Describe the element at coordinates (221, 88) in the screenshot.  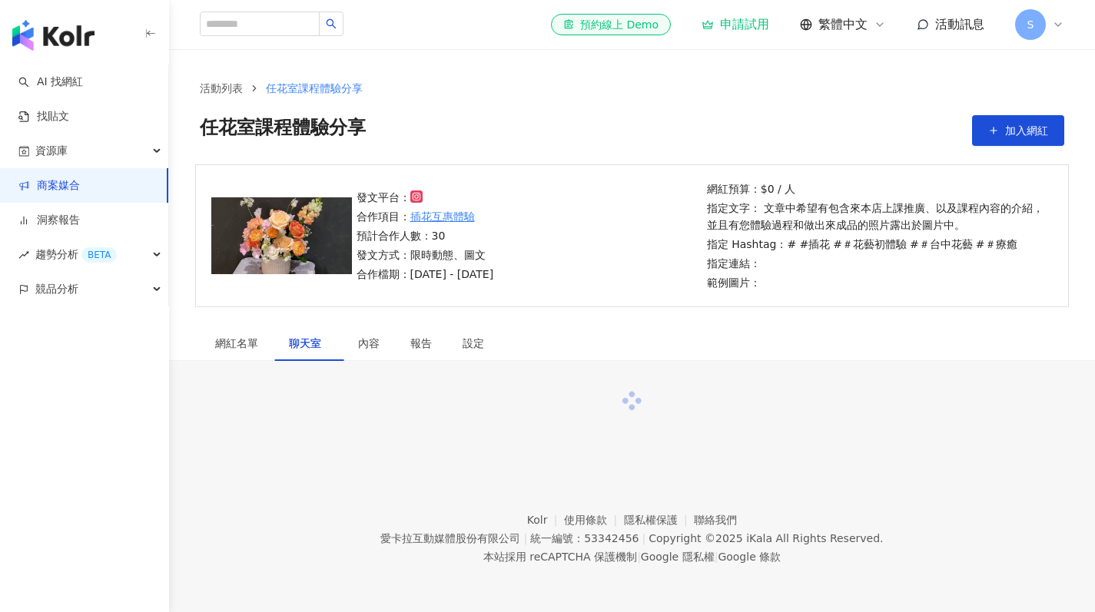
I see `a: 活動列表` at that location.